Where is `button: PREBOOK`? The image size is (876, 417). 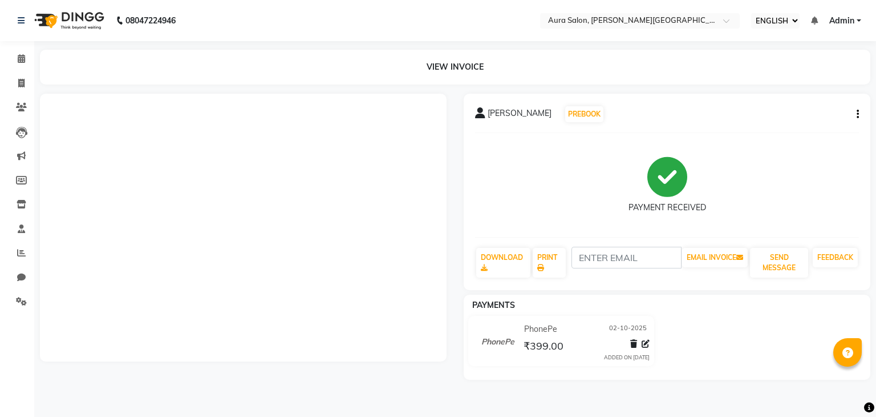
button: PREBOOK is located at coordinates (584, 114).